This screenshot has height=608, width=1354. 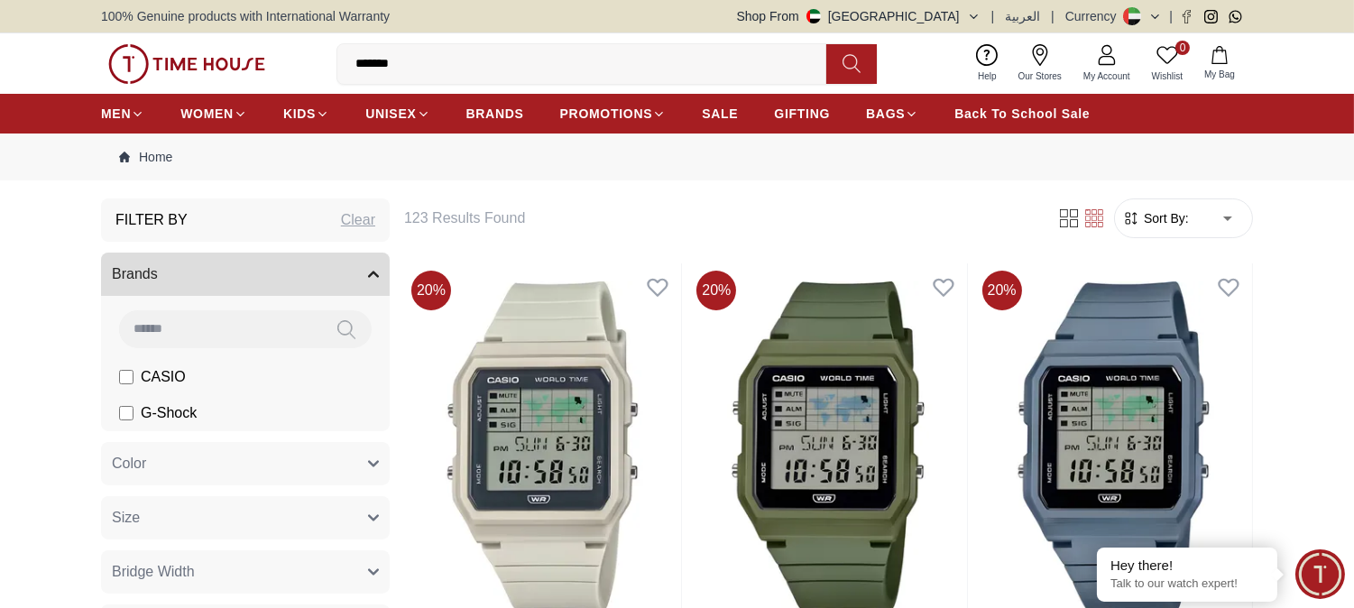 I want to click on span: العربية, so click(x=1022, y=16).